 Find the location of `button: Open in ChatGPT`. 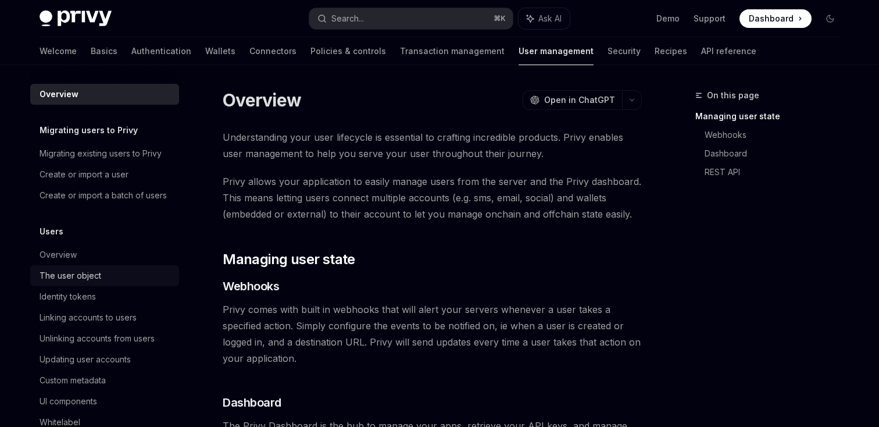

button: Open in ChatGPT is located at coordinates (572, 100).